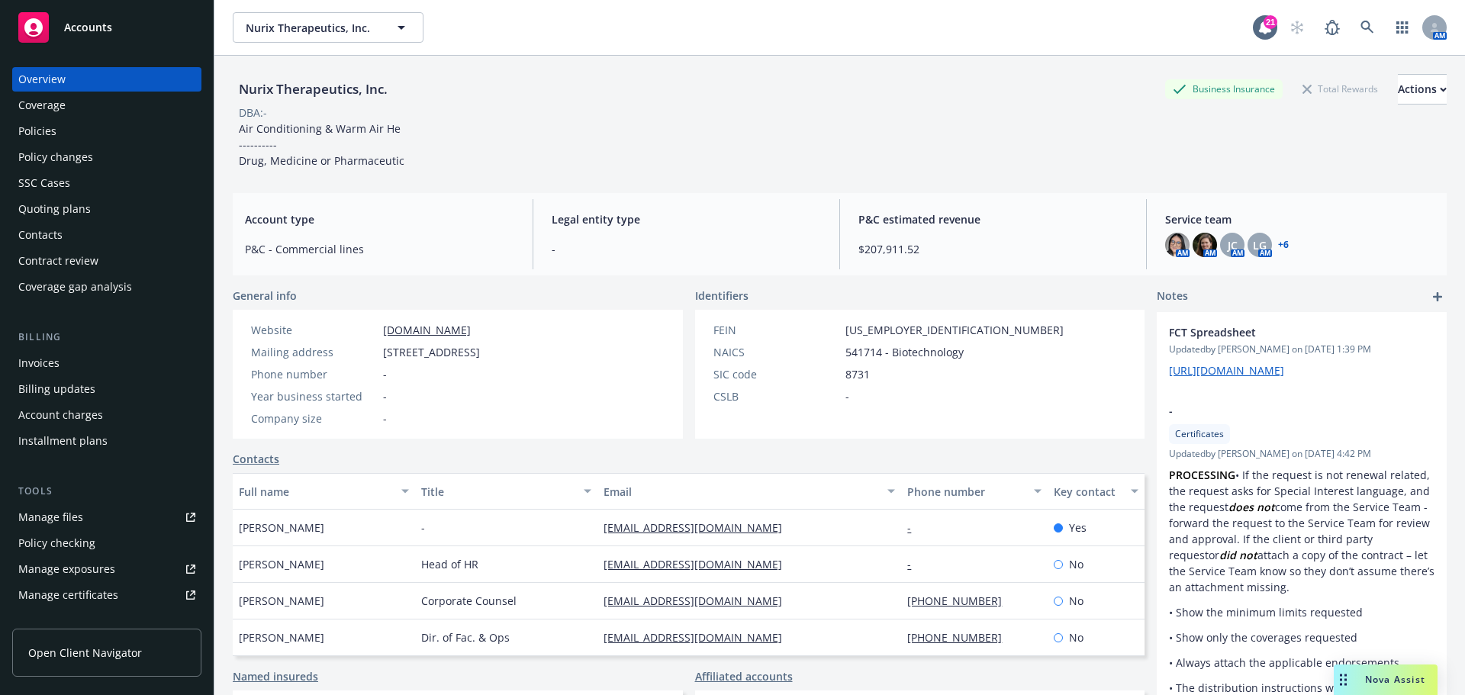 The image size is (1465, 695). Describe the element at coordinates (379, 219) in the screenshot. I see `span: Account type` at that location.